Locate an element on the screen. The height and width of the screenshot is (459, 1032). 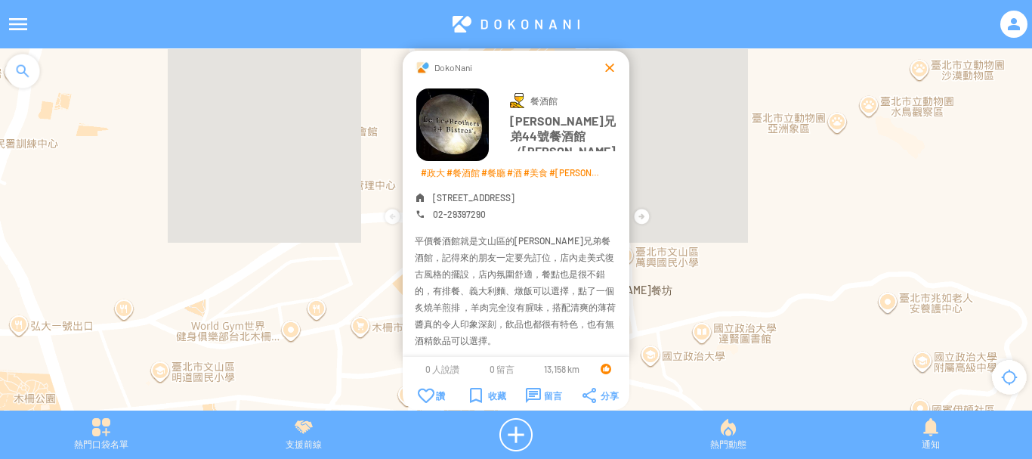
a: 在 Google 地圖上開啟這個區域 (開啟新視窗) is located at coordinates (29, 416).